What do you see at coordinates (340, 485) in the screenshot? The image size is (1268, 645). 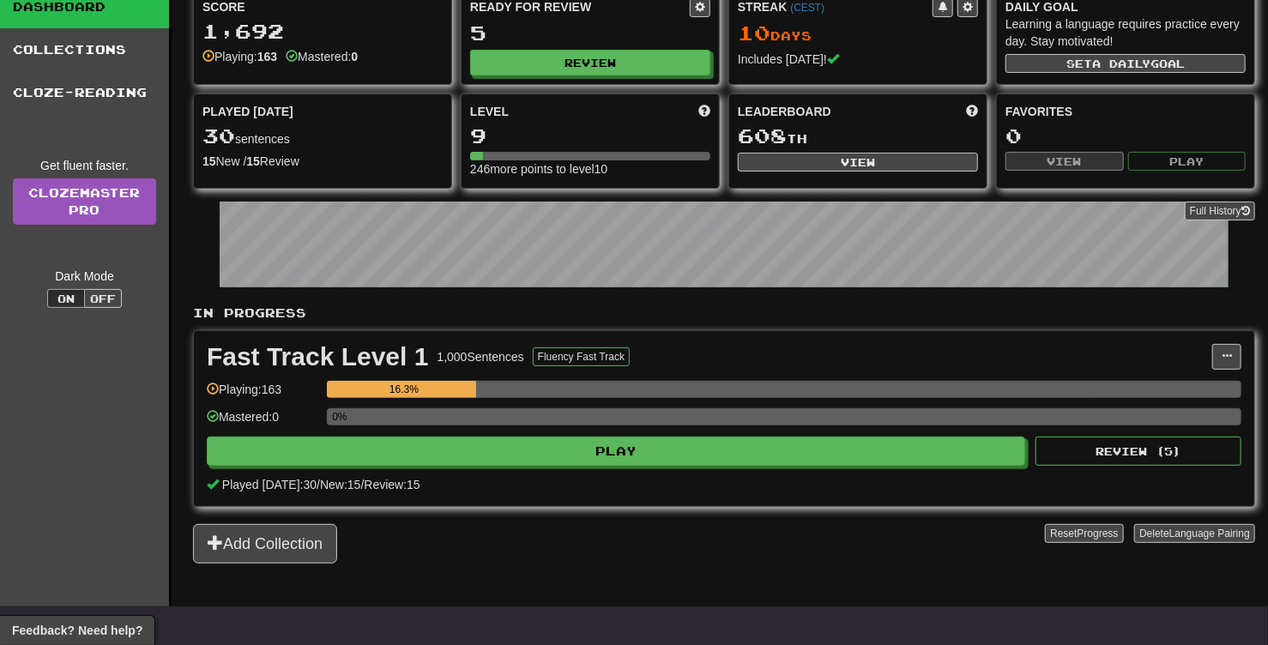 I see `span: New: 15` at bounding box center [340, 485].